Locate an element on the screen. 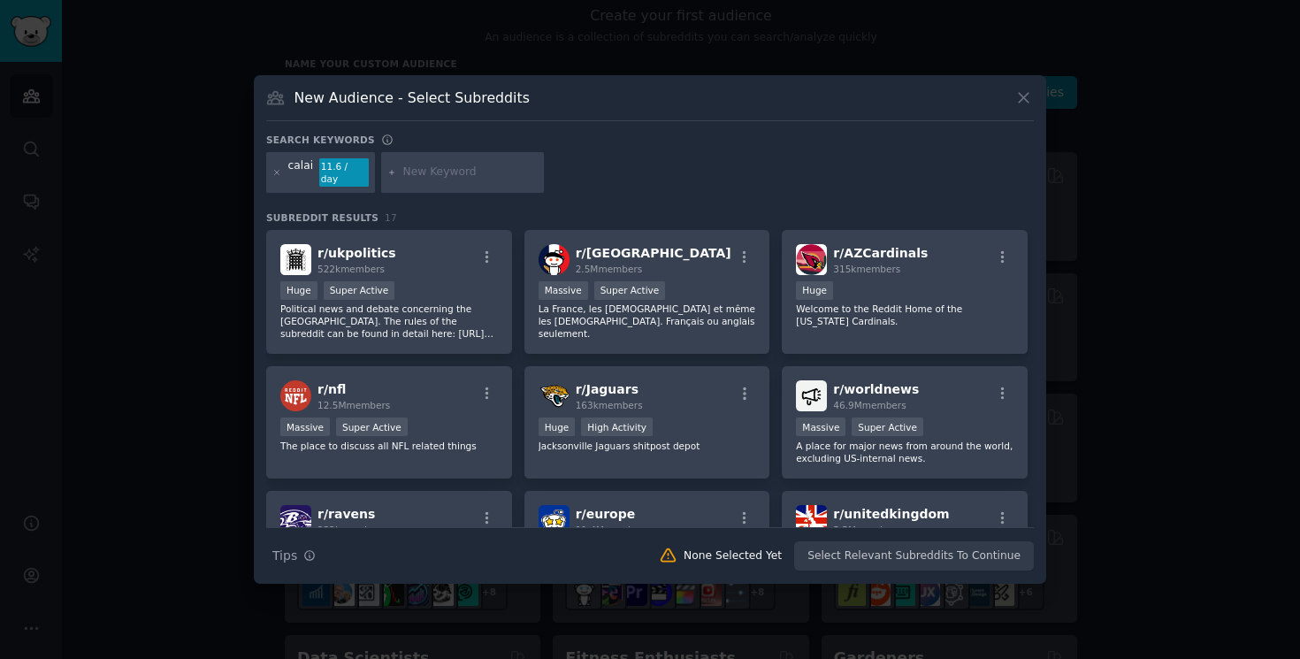 The height and width of the screenshot is (659, 1300). span: 163k members is located at coordinates (609, 405).